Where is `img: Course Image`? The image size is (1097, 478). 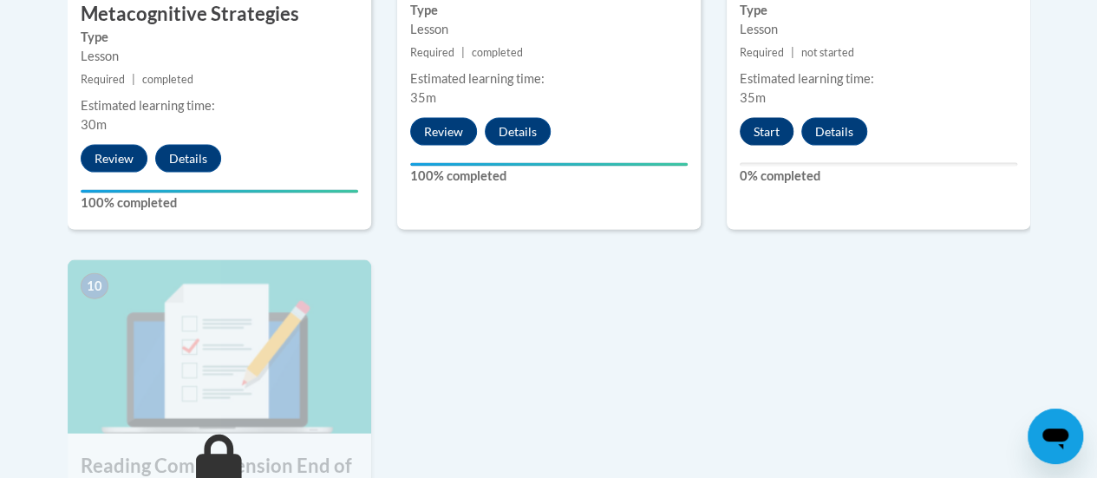 img: Course Image is located at coordinates (219, 347).